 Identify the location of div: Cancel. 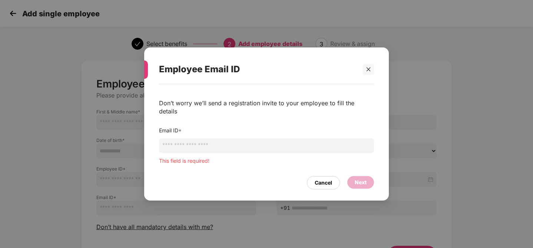
(323, 183).